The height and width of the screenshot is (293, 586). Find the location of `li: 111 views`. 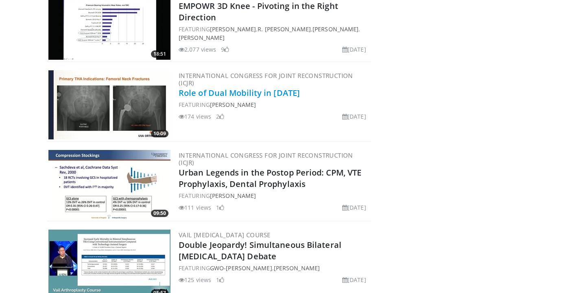

li: 111 views is located at coordinates (195, 208).